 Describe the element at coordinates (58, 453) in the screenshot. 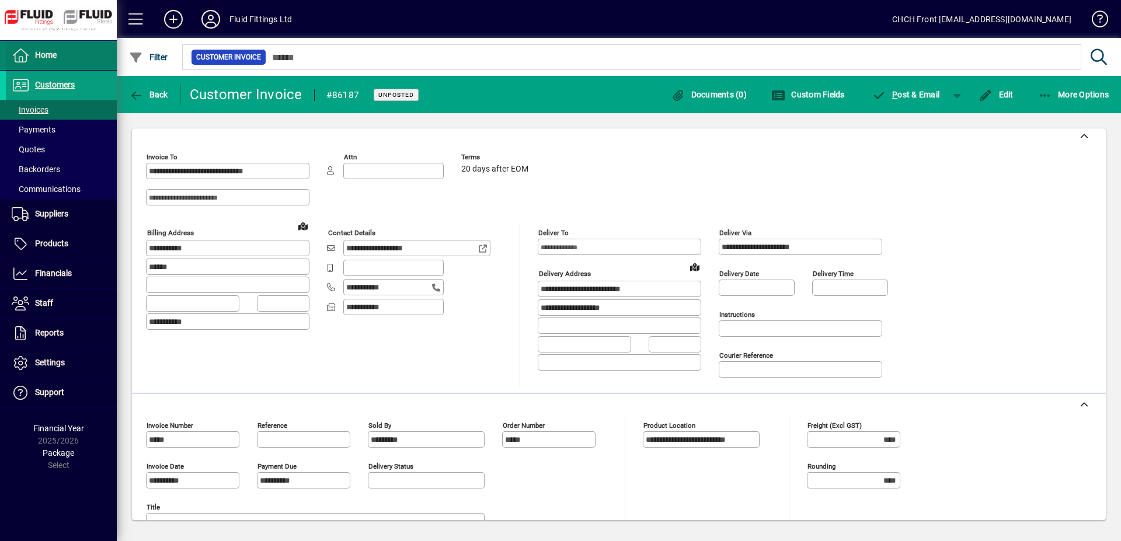

I see `span: Package` at that location.